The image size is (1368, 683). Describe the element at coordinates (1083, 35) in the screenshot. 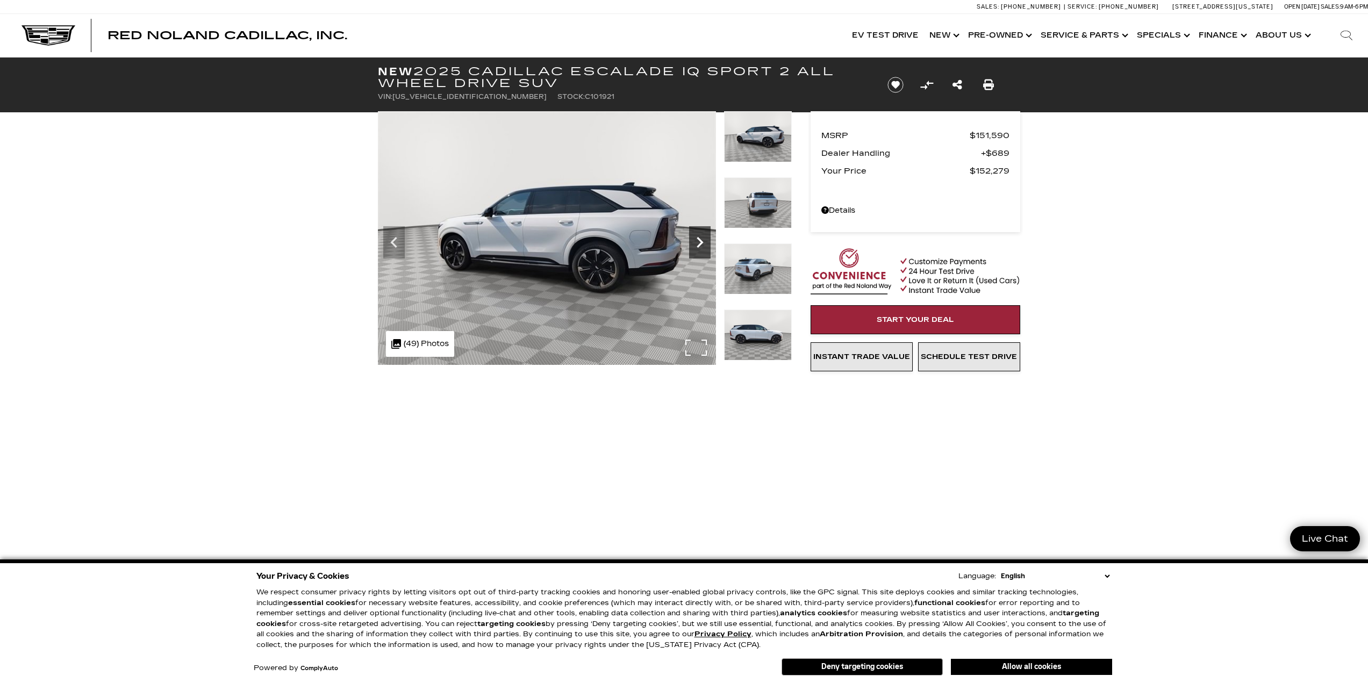

I see `a: Service & Parts` at that location.